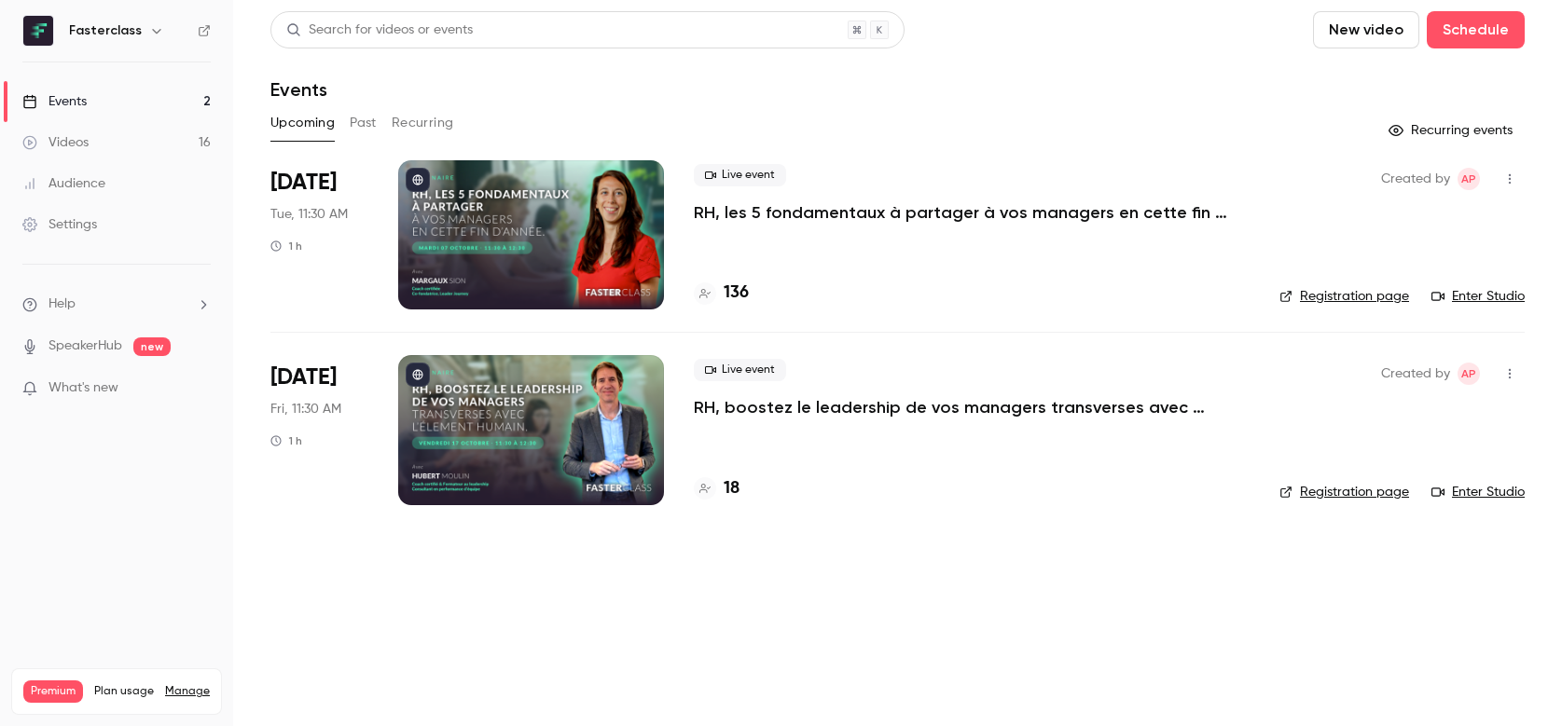  What do you see at coordinates (319, 430) in the screenshot?
I see `div: Oct 17 Fri, 11:30 AM (Europe/Paris)` at bounding box center [319, 430].